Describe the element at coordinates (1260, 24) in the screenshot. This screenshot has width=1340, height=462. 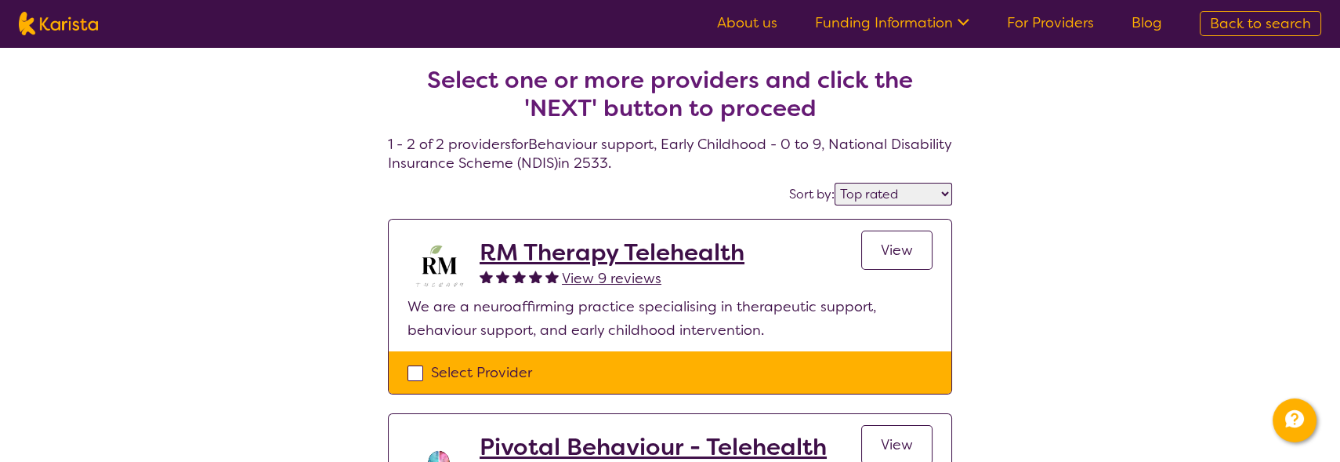
I see `span: Back to search` at that location.